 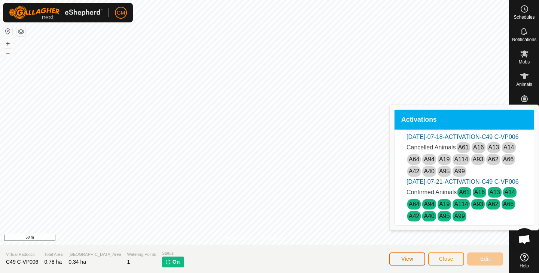 I want to click on span: Help, so click(x=524, y=266).